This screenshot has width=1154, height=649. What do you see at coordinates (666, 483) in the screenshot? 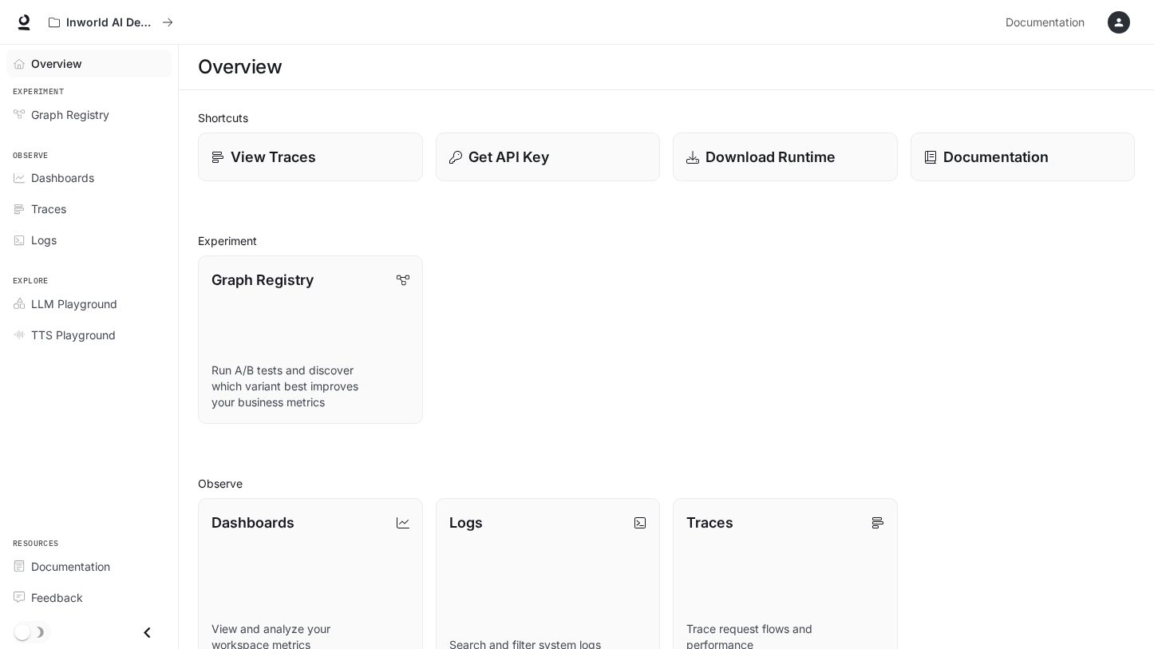
I see `h2: Observe` at bounding box center [666, 483].